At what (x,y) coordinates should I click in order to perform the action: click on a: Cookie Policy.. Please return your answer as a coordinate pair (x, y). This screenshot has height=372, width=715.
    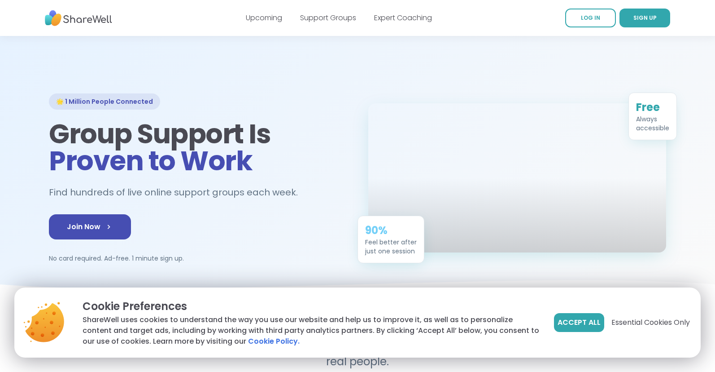
    Looking at the image, I should click on (274, 341).